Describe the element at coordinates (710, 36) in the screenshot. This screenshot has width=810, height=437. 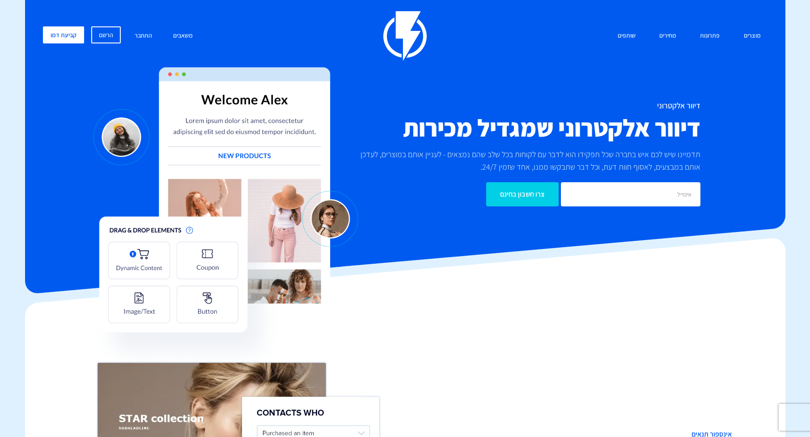
I see `a: פתרונות` at that location.